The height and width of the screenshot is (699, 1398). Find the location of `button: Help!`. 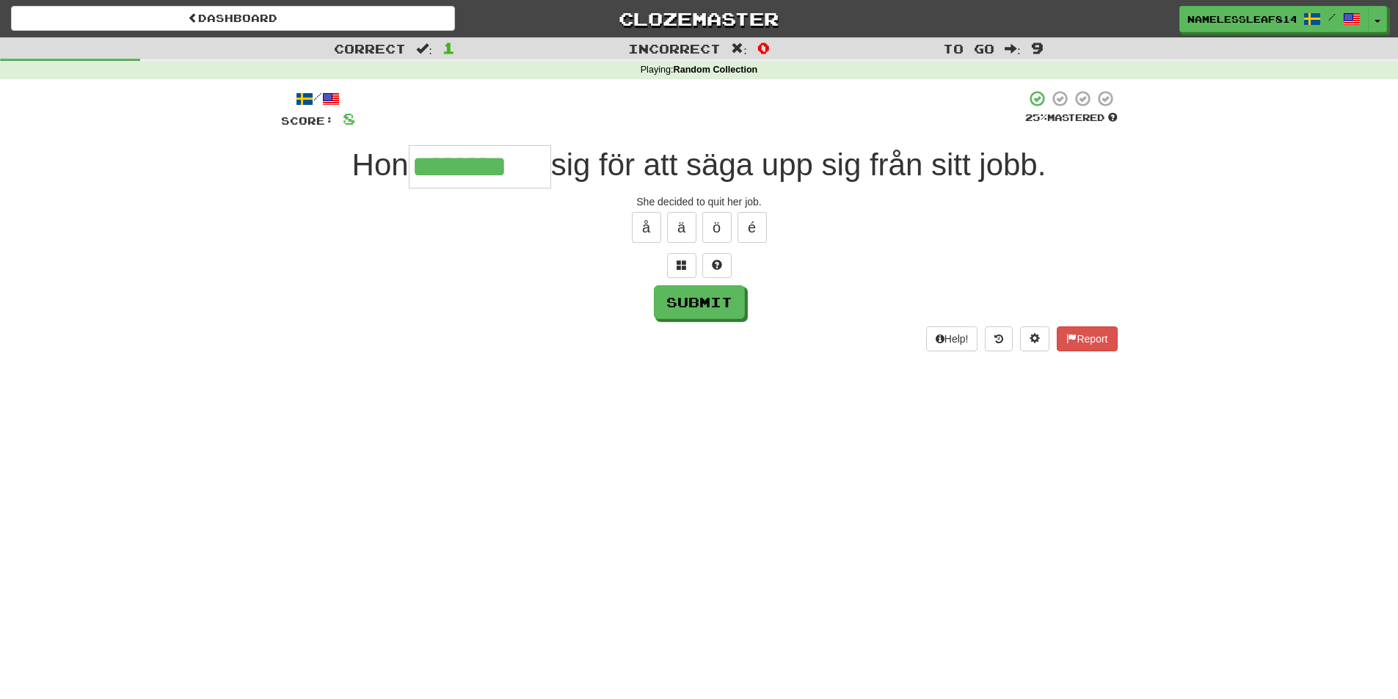

button: Help! is located at coordinates (952, 339).